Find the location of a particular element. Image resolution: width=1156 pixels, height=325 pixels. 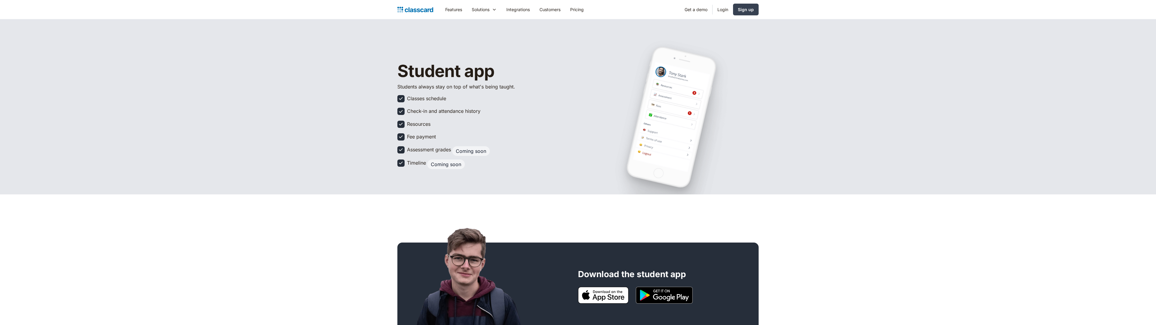

div: Resources is located at coordinates (419, 124).